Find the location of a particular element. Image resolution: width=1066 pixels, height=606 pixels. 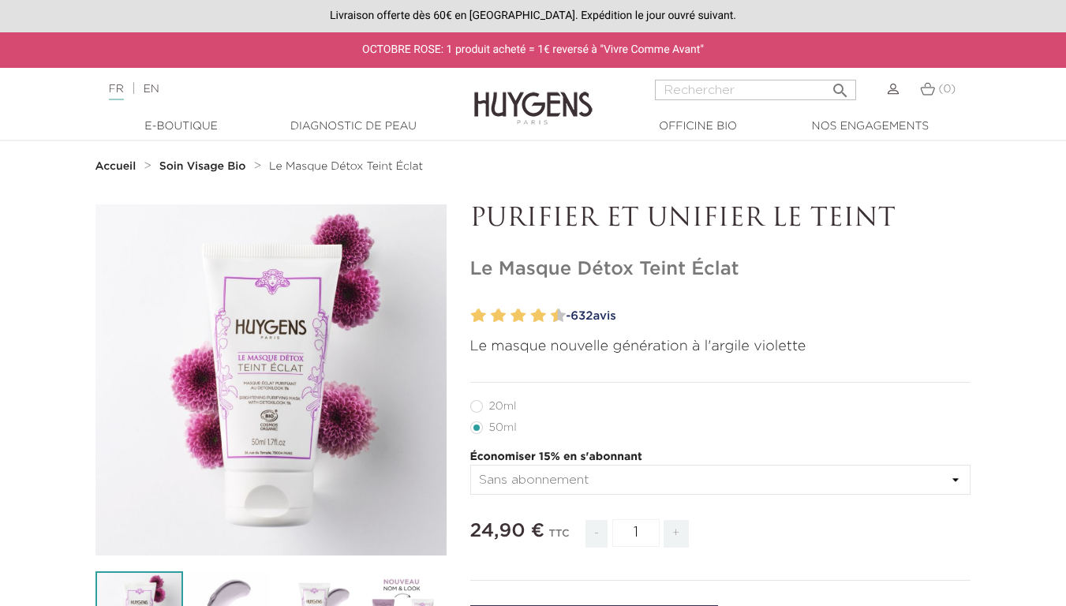

label: 1 is located at coordinates (470, 315).